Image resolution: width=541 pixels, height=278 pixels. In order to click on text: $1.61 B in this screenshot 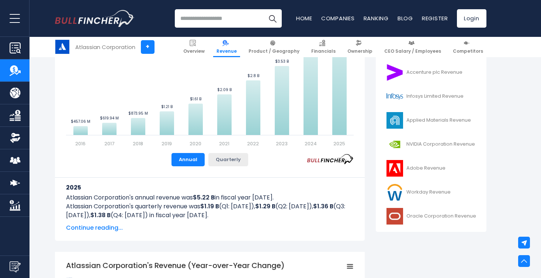, I will do `click(195, 99)`.